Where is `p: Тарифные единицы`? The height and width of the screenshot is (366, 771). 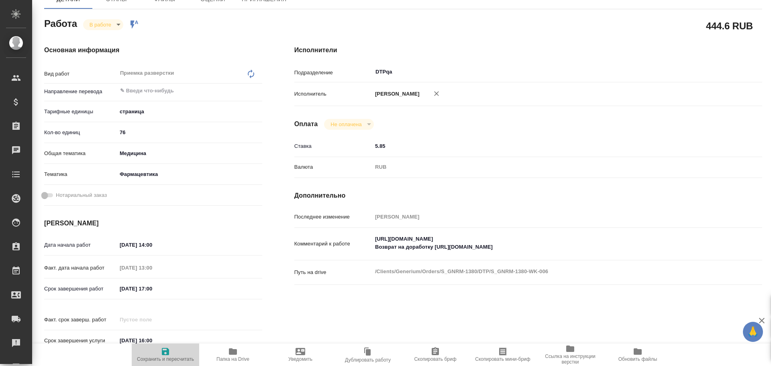
p: Тарифные единицы is located at coordinates (80, 112).